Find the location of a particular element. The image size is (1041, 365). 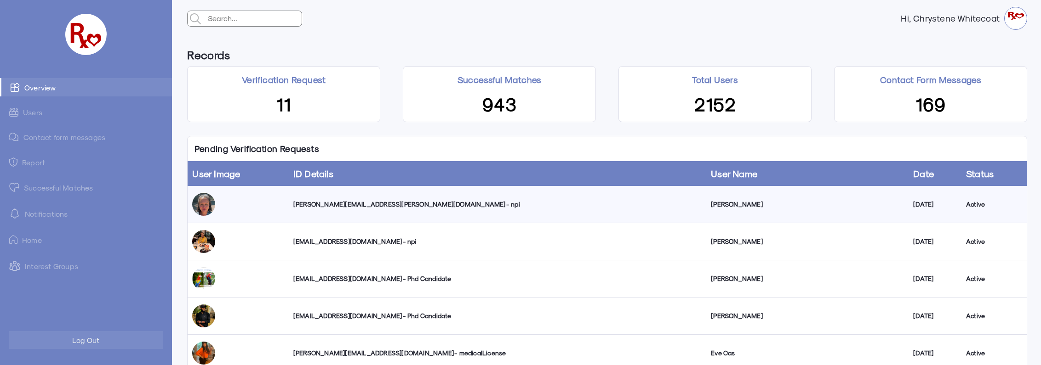

img: admin-ic-contact-message.svg is located at coordinates (14, 137).